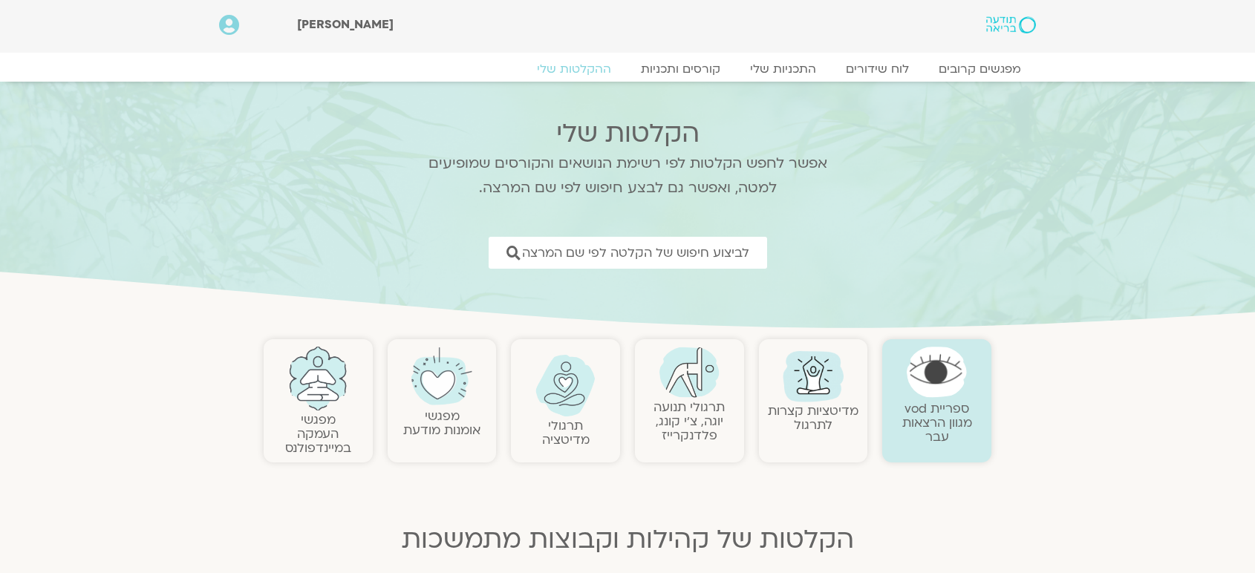 This screenshot has height=573, width=1255. Describe the element at coordinates (689, 421) in the screenshot. I see `a: תרגולי תנועהיוגה, צ׳י קונג, פלדנקרייז` at that location.